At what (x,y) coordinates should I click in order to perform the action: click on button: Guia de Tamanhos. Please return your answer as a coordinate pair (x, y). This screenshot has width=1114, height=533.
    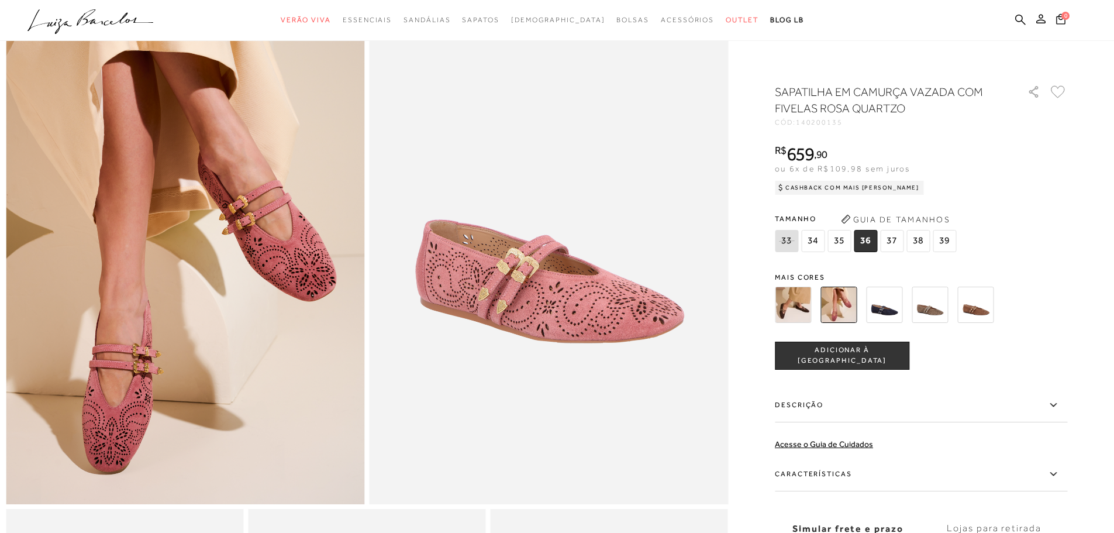
    Looking at the image, I should click on (895, 219).